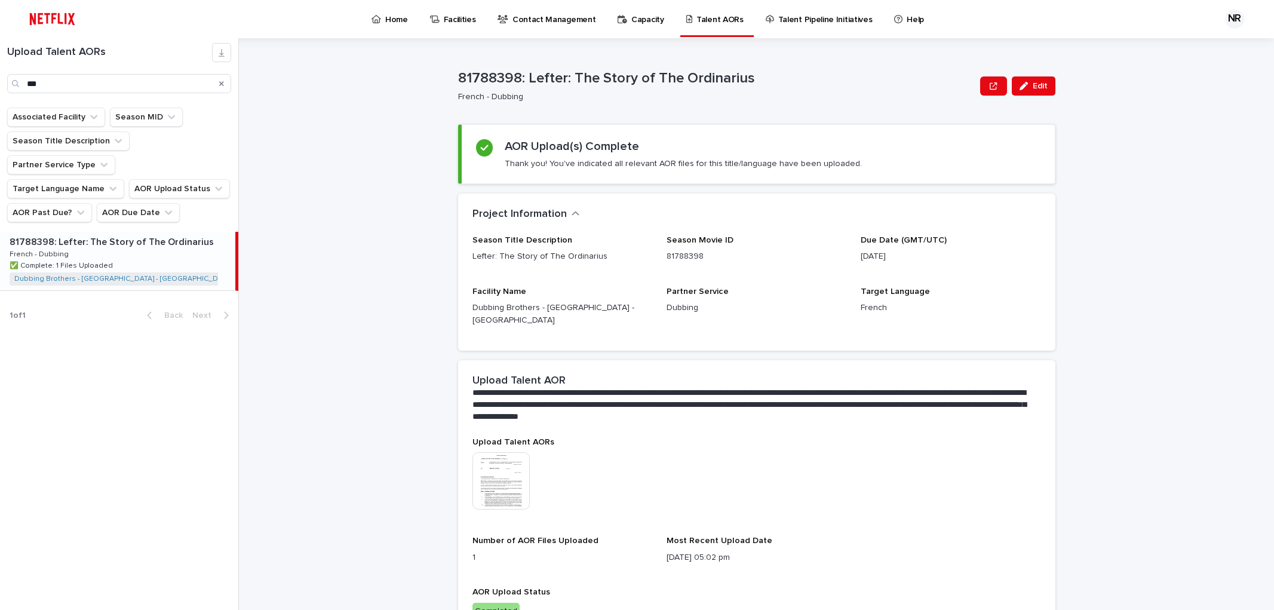  Describe the element at coordinates (56, 117) in the screenshot. I see `button: Associated Facility` at that location.